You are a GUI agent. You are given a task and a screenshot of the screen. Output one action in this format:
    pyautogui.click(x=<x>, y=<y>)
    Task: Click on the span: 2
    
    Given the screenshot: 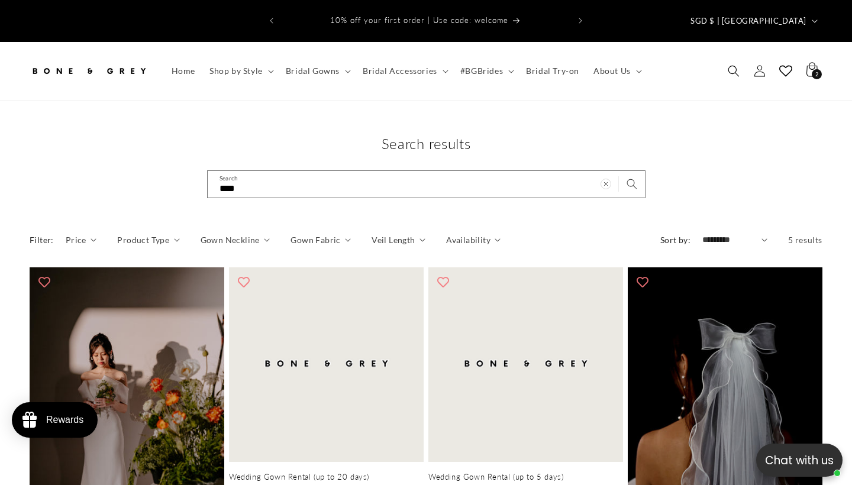 What is the action you would take?
    pyautogui.click(x=817, y=74)
    